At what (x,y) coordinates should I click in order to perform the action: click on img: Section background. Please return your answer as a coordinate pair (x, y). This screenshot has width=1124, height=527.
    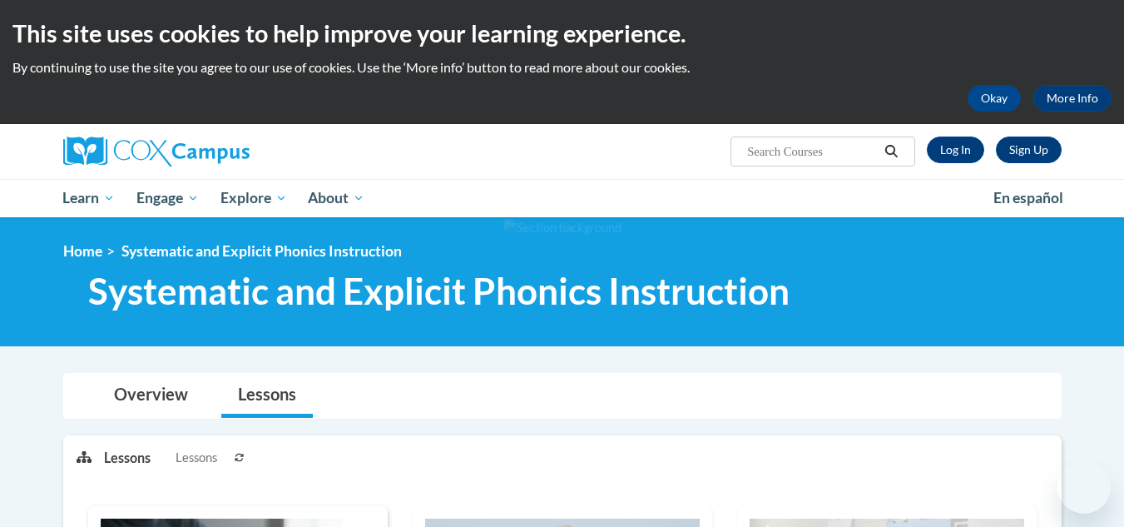
    Looking at the image, I should click on (563, 228).